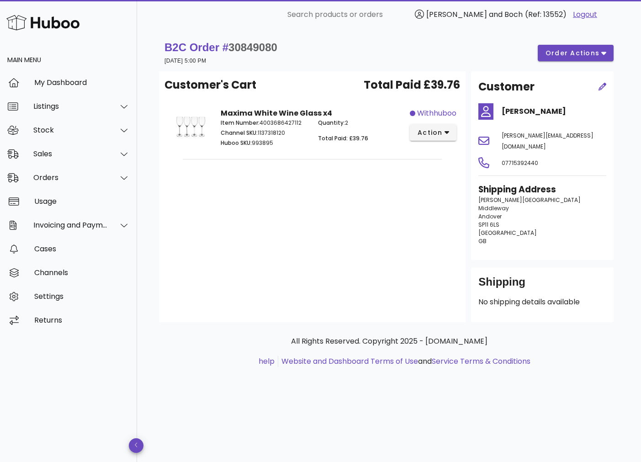 The width and height of the screenshot is (641, 462). Describe the element at coordinates (264, 143) in the screenshot. I see `p: 993895` at that location.